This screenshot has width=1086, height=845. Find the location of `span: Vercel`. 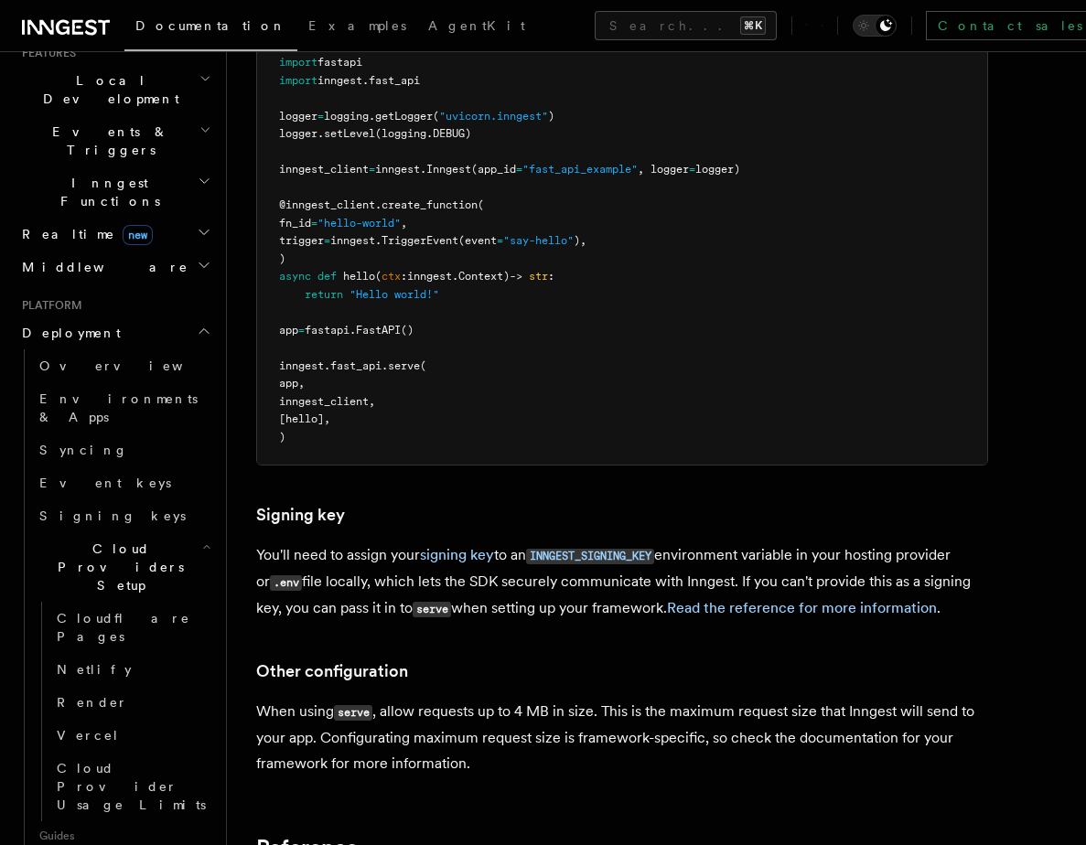

span: Vercel is located at coordinates (88, 736).